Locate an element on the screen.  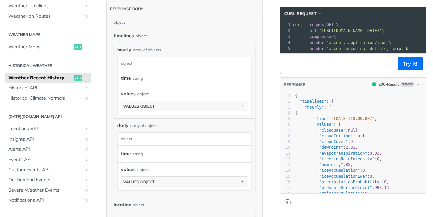
div: string is located at coordinates (137, 153).